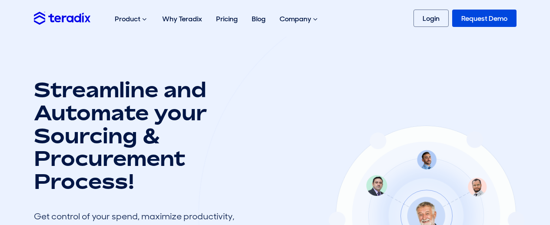 Image resolution: width=550 pixels, height=225 pixels. I want to click on img: Teradix logo, so click(62, 18).